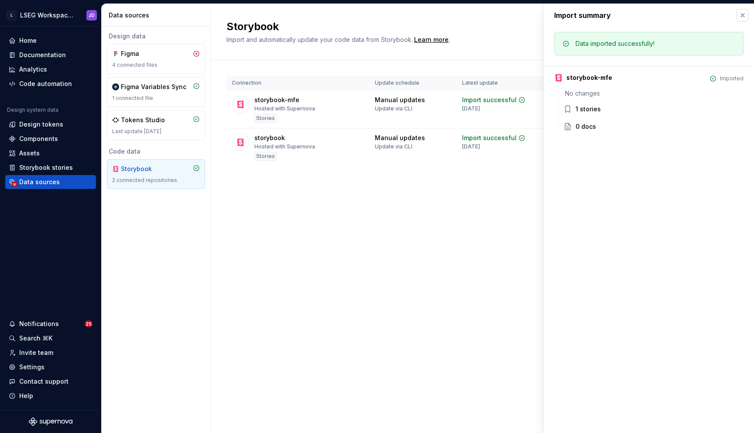 This screenshot has width=754, height=433. What do you see at coordinates (143, 120) in the screenshot?
I see `div: Tokens Studio` at bounding box center [143, 120].